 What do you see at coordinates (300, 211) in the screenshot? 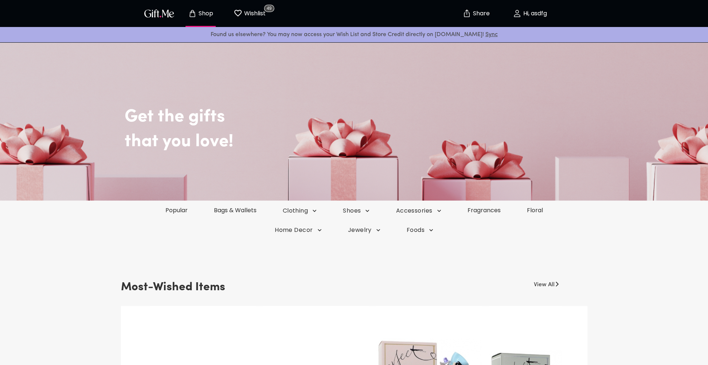
I see `span: Clothing` at bounding box center [300, 211].